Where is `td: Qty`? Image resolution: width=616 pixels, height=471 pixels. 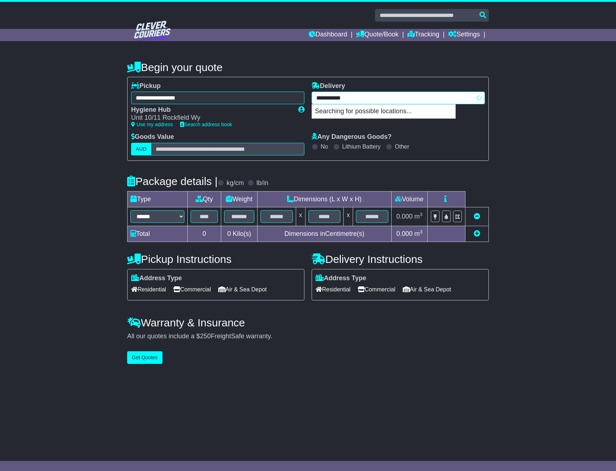
td: Qty is located at coordinates (204, 199).